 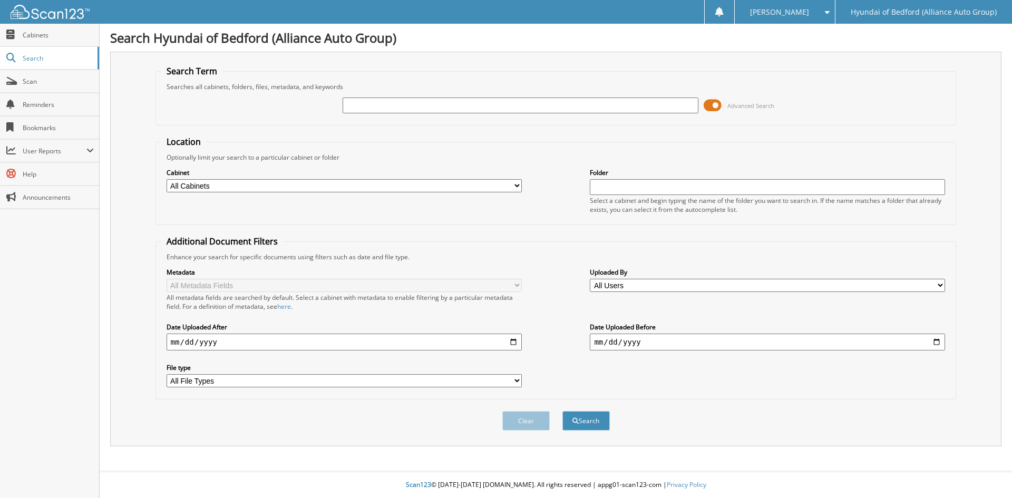 I want to click on span: Hyundai of Bedford (Alliance Auto Group), so click(x=924, y=12).